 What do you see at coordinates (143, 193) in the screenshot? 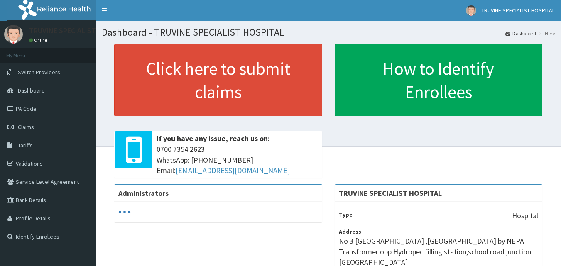
I see `b: Administrators` at bounding box center [143, 193].